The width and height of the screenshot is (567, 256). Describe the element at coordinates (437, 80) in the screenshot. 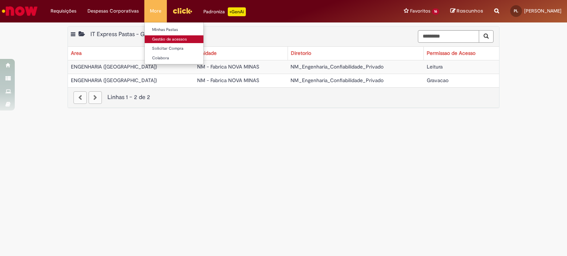

I see `span: Gravacao` at that location.